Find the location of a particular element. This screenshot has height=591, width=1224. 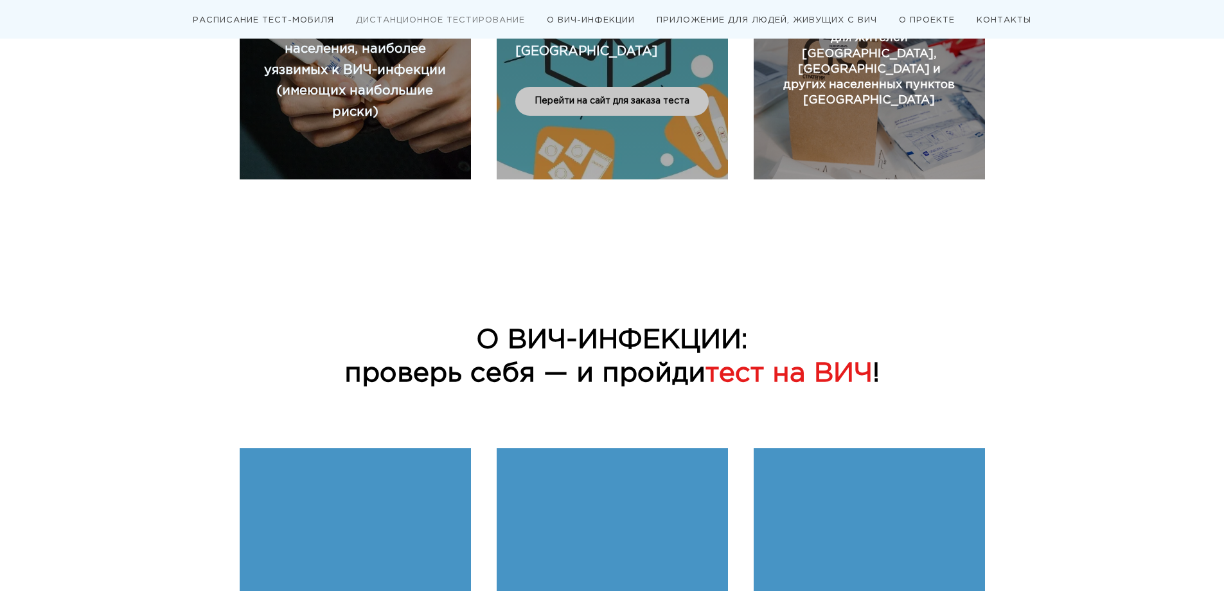

a: ДИСТАНЦИОННОЕ ТЕСТИРОВАНИЕ is located at coordinates (440, 20).